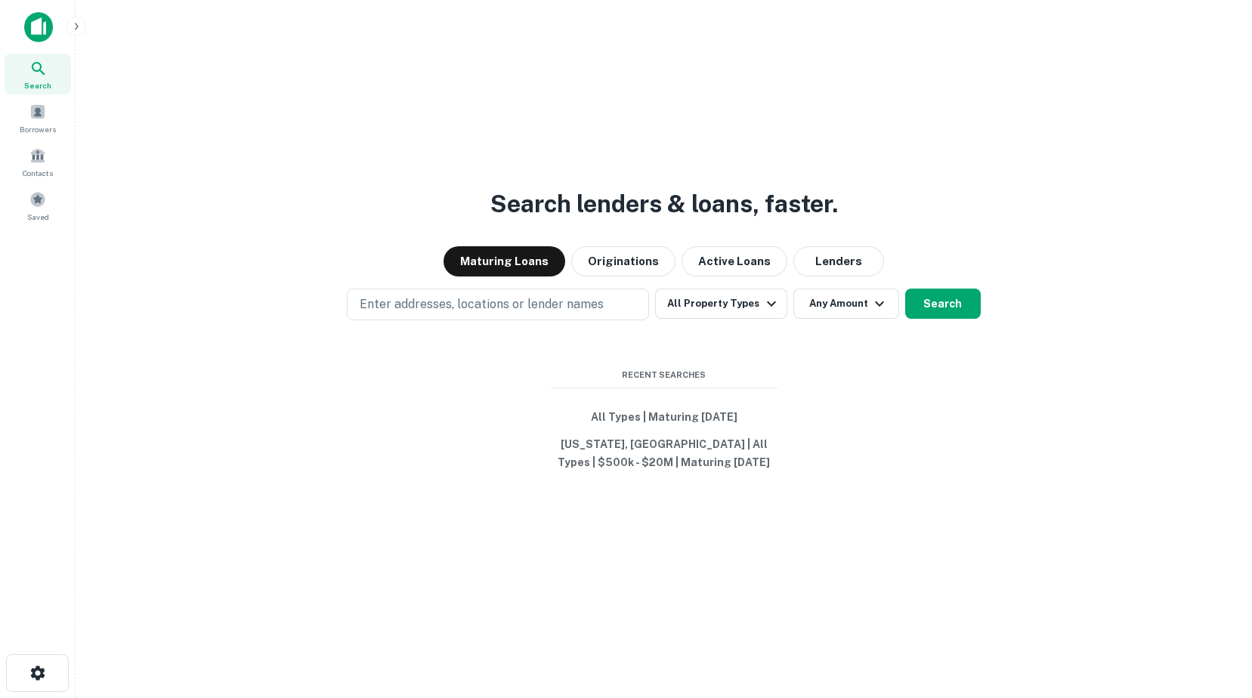  What do you see at coordinates (838, 261) in the screenshot?
I see `button: Lenders` at bounding box center [838, 261].